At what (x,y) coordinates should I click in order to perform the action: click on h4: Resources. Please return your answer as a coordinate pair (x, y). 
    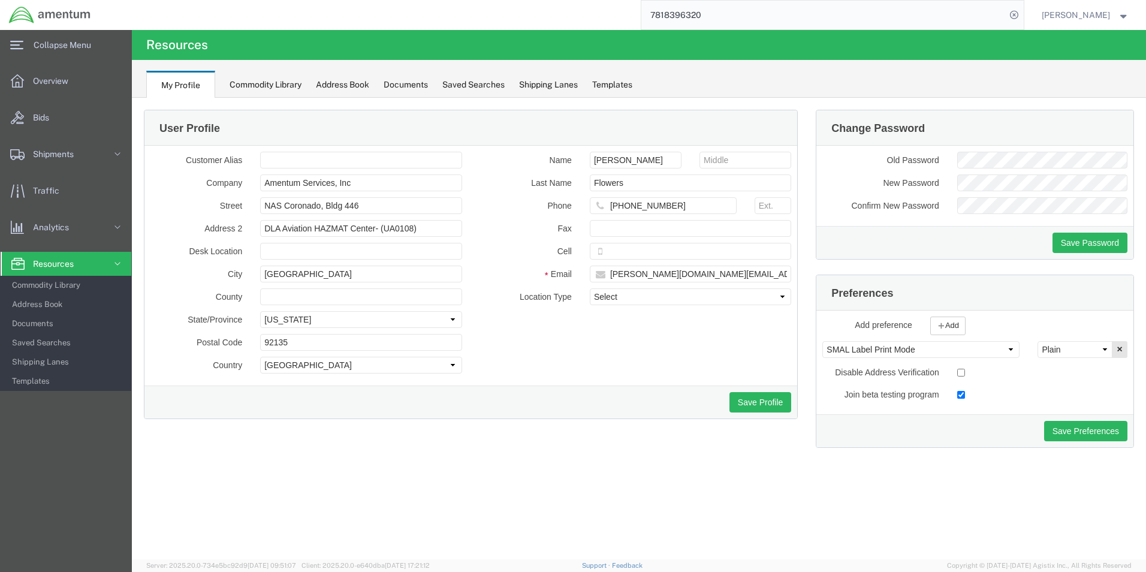
    Looking at the image, I should click on (177, 45).